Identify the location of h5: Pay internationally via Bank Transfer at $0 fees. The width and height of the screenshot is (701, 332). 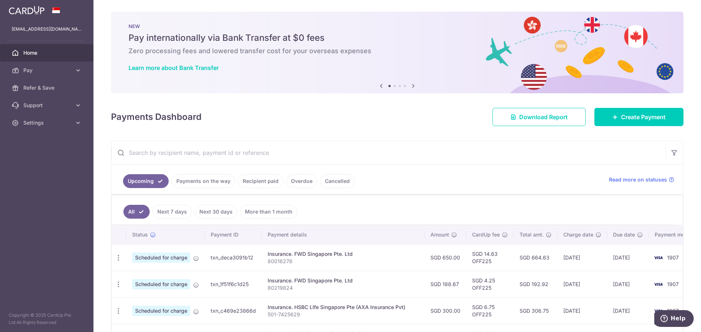
(397, 38).